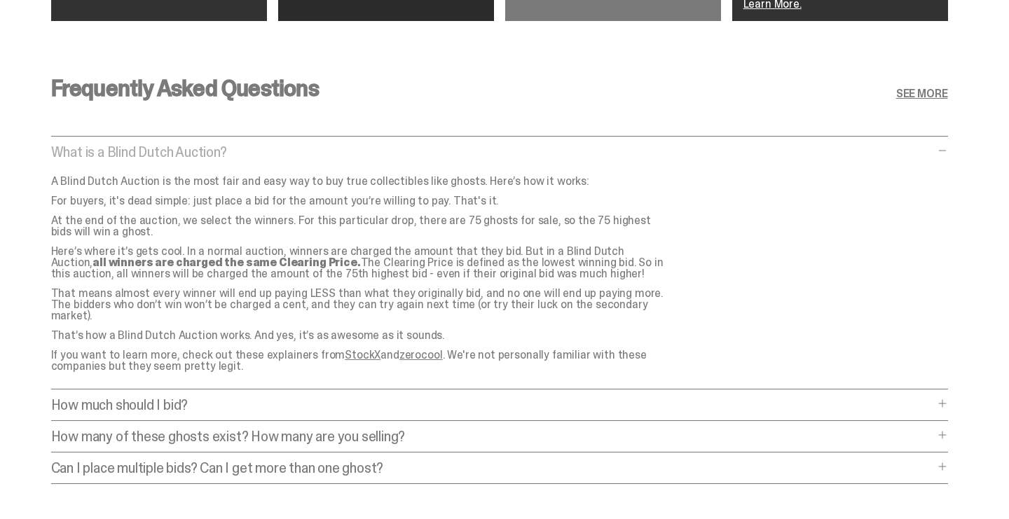 Image resolution: width=1009 pixels, height=519 pixels. What do you see at coordinates (360, 263) in the screenshot?
I see `p: Here’s where it’s gets cool. In a normal auction, winners are charged the amount that they bid. B...` at bounding box center [360, 263].